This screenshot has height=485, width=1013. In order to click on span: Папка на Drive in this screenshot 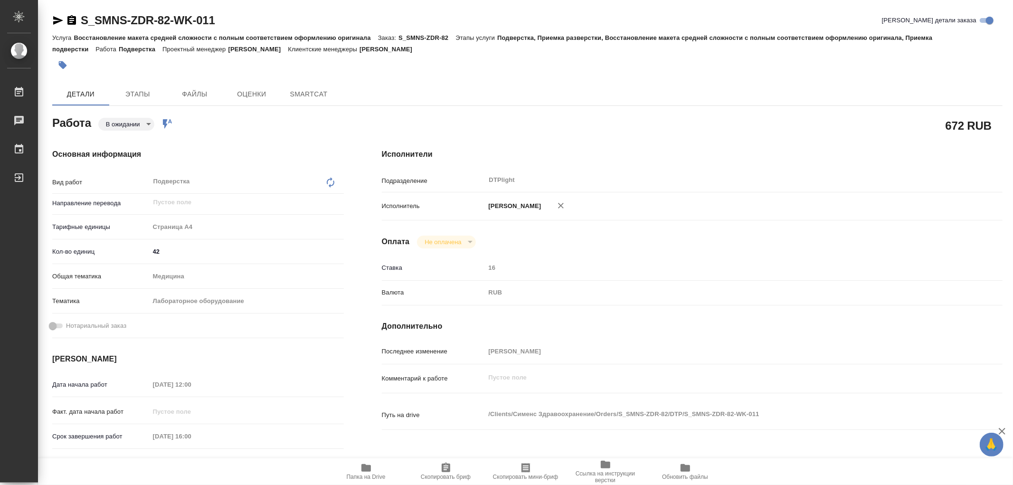, I will do `click(366, 477)`.